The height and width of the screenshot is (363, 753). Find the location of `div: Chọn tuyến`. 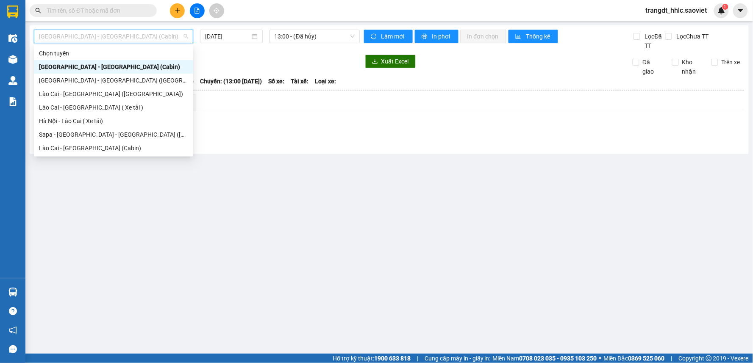

div: Chọn tuyến is located at coordinates (113, 53).